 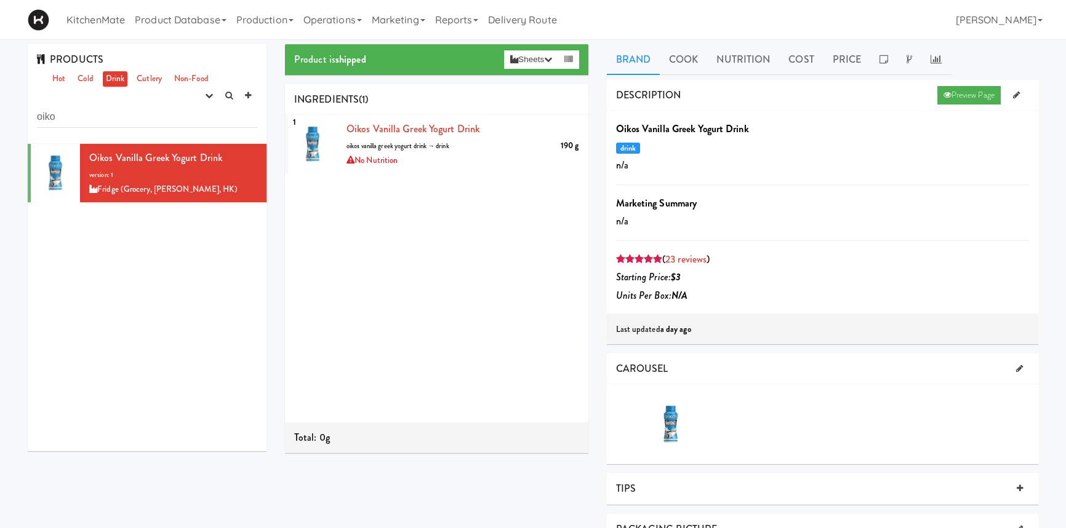 I want to click on b: N/A, so click(x=679, y=295).